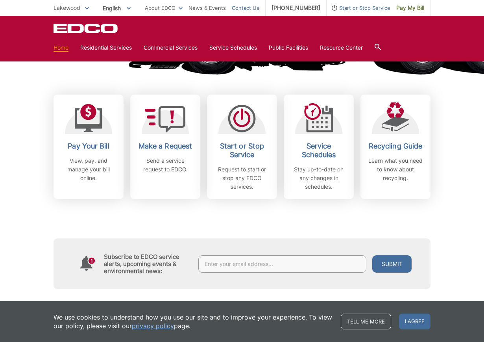 Image resolution: width=484 pixels, height=342 pixels. I want to click on a: Contact Us, so click(246, 8).